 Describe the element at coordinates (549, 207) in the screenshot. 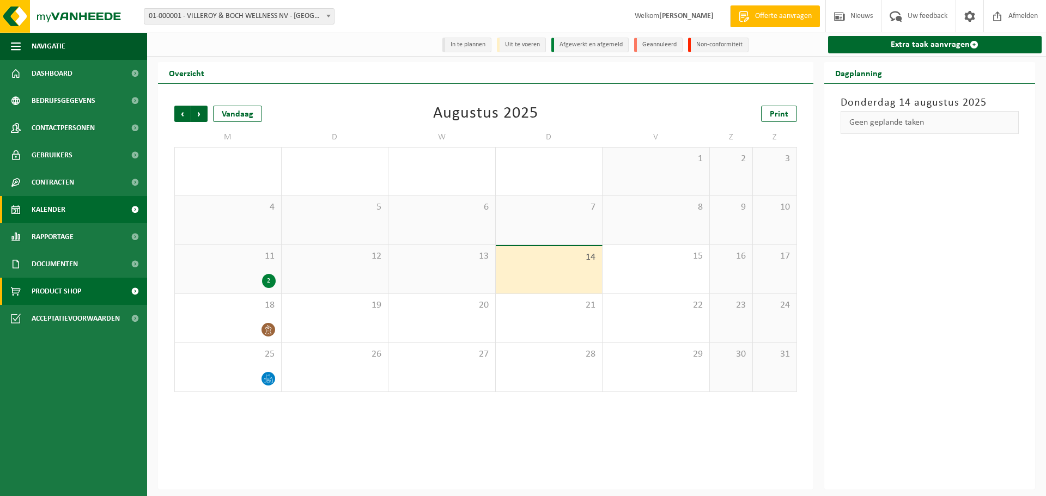

I see `span: 7` at that location.